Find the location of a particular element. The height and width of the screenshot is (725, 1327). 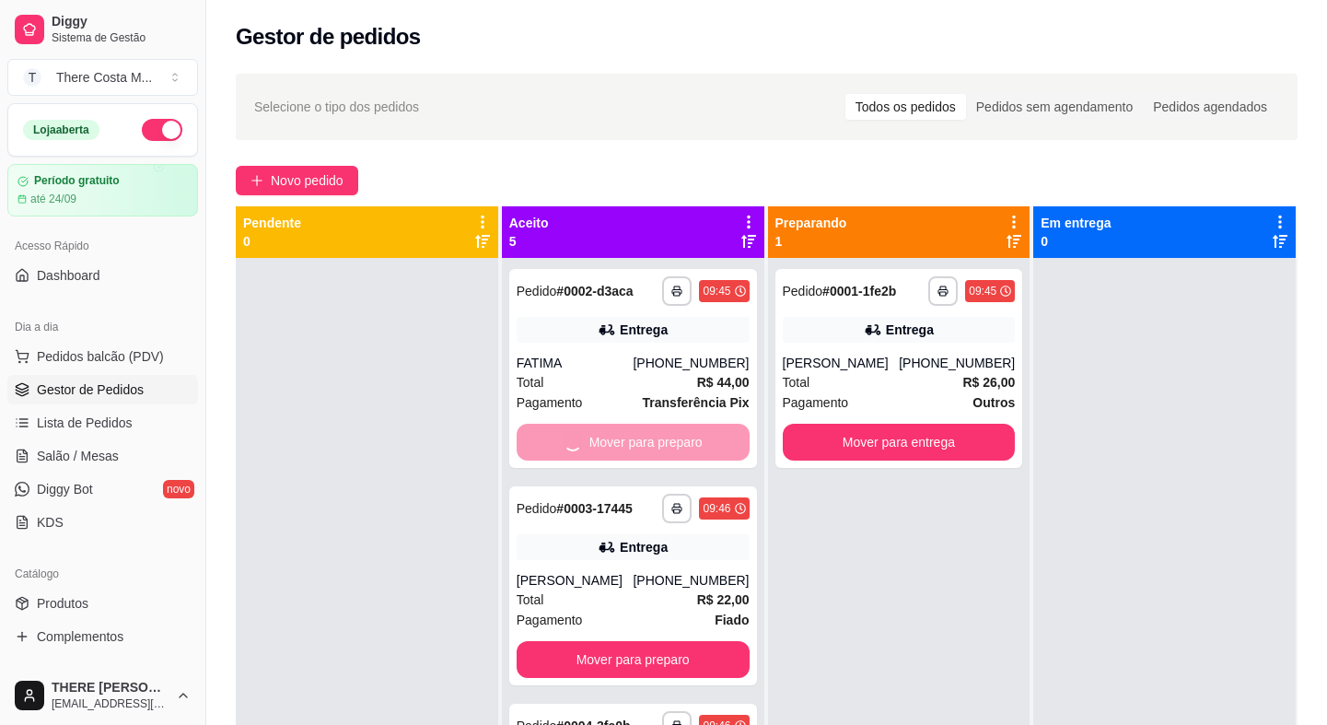

span: Dashboard is located at coordinates (68, 275).